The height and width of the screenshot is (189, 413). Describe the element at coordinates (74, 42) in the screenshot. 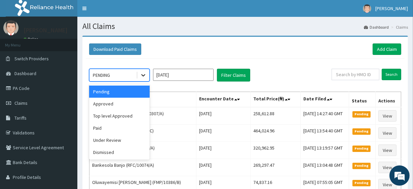

I see `div: Chat with us now` at that location.